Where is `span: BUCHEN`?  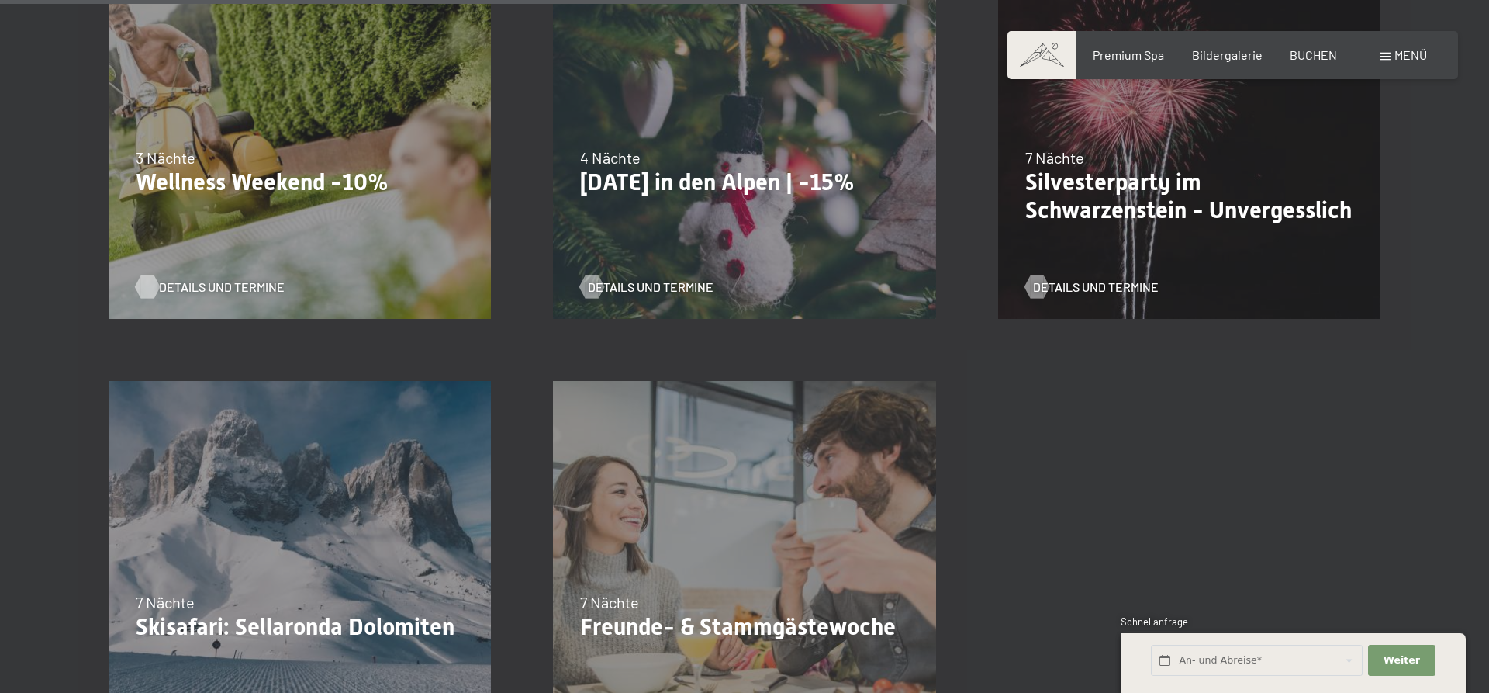
span: BUCHEN is located at coordinates (1313, 54).